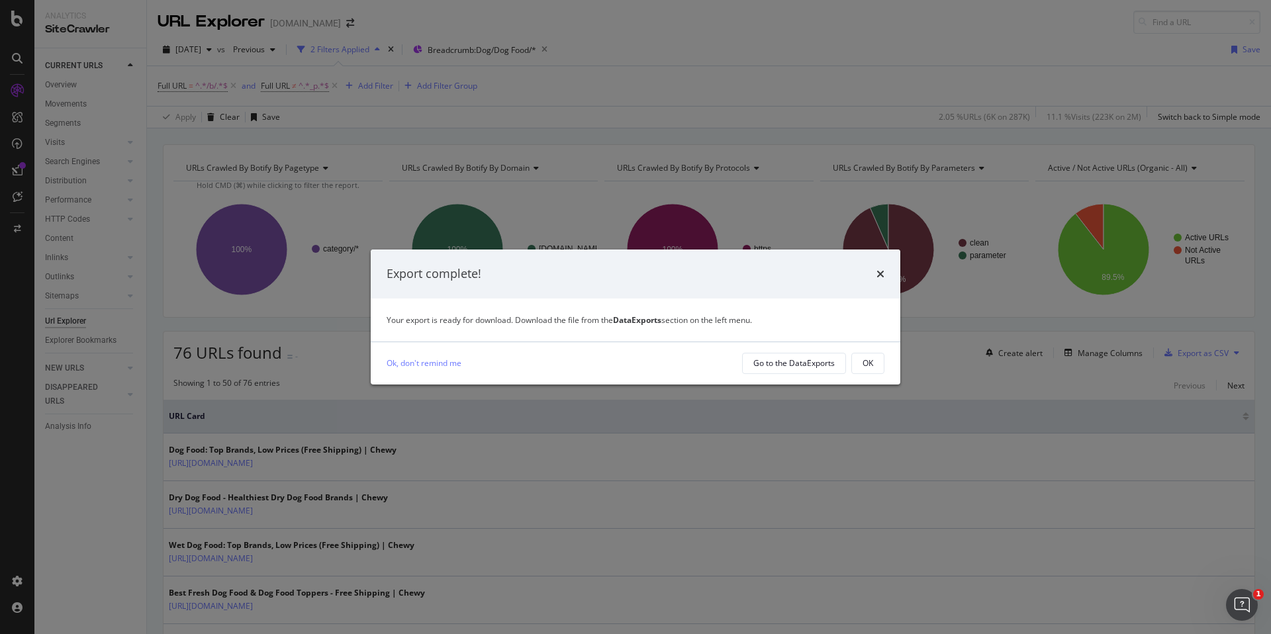 The image size is (1271, 634). Describe the element at coordinates (682, 320) in the screenshot. I see `span: section on the left menu.` at that location.